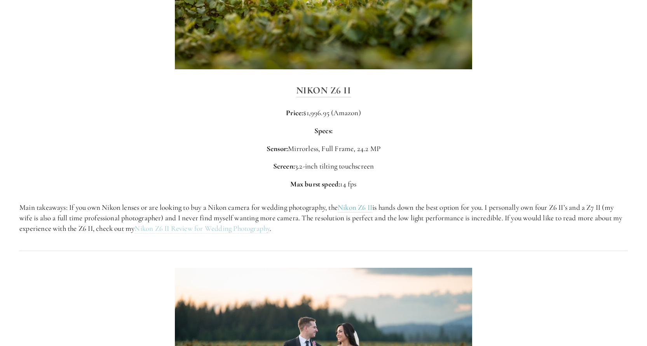 The image size is (647, 346). Describe the element at coordinates (284, 166) in the screenshot. I see `strong: Screen:` at that location.